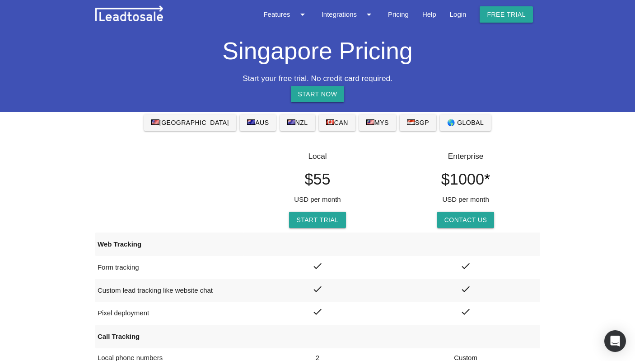 The height and width of the screenshot is (361, 635). What do you see at coordinates (378, 122) in the screenshot?
I see `a: MYS` at bounding box center [378, 122].